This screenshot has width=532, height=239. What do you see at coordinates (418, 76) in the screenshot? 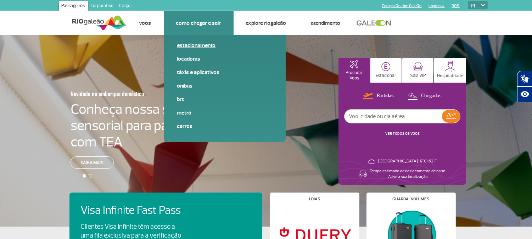
I see `p: Sala VIP` at bounding box center [418, 76].